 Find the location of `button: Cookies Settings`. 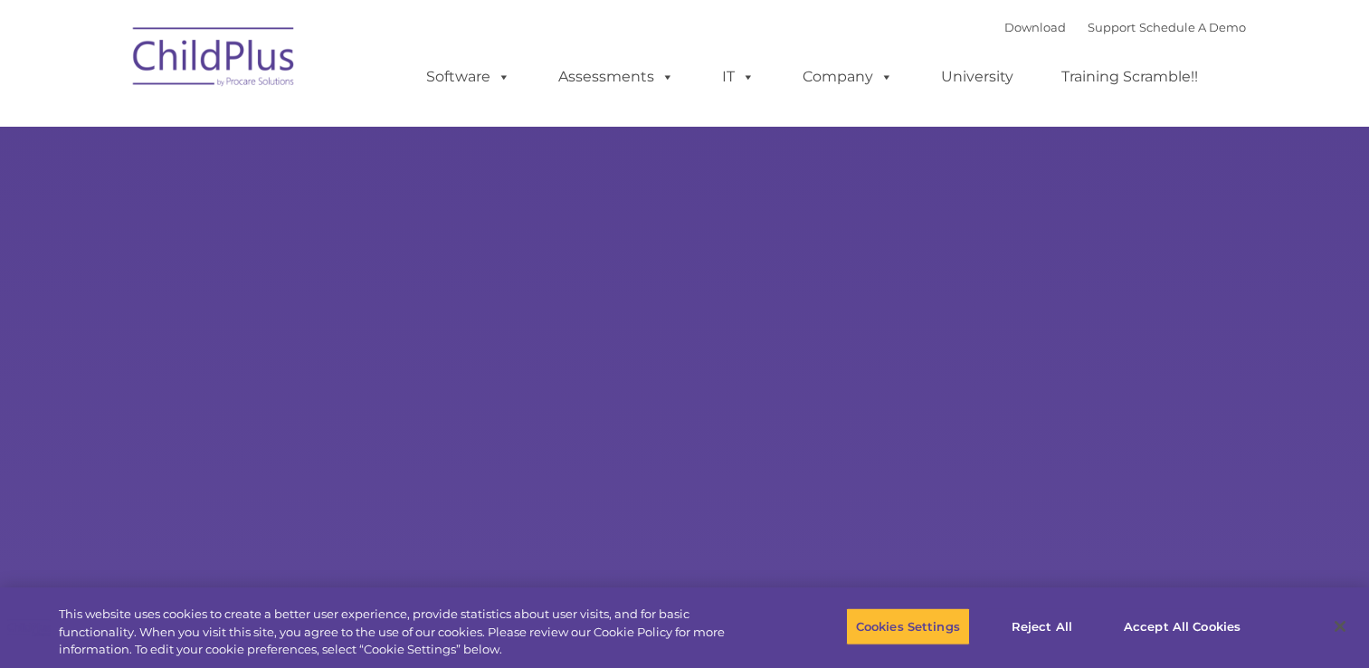

button: Cookies Settings is located at coordinates (908, 626).